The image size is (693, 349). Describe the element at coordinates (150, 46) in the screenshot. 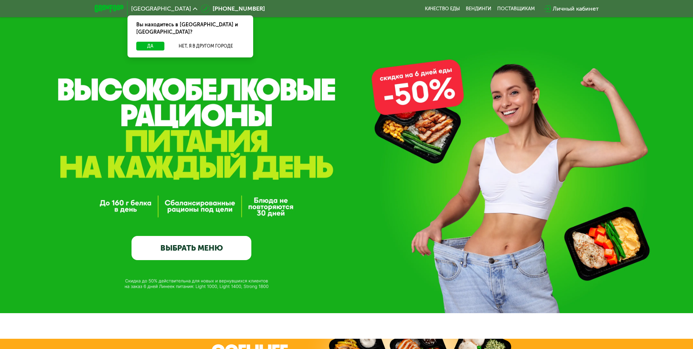

I see `button: Да` at that location.